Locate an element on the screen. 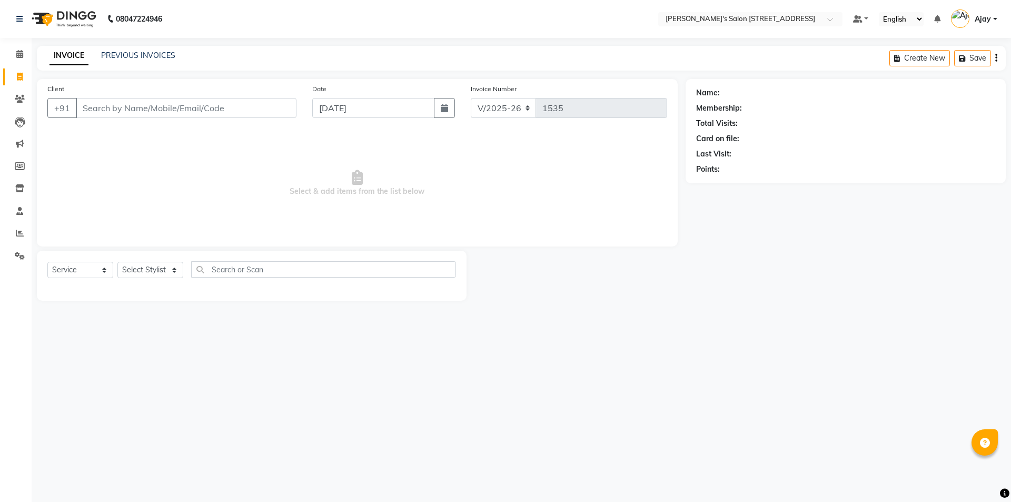 The width and height of the screenshot is (1011, 502). label: Client is located at coordinates (56, 89).